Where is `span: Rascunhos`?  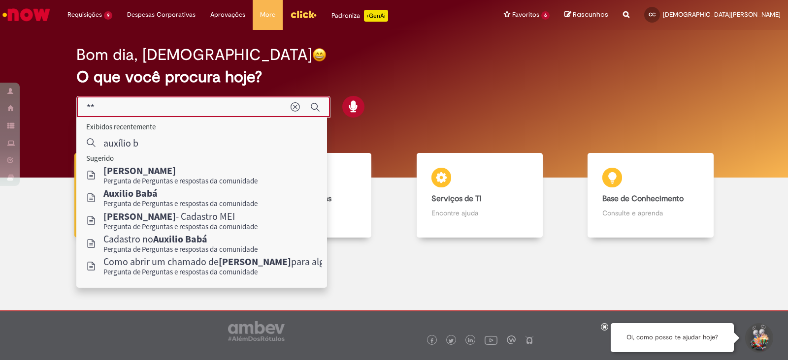 span: Rascunhos is located at coordinates (590, 14).